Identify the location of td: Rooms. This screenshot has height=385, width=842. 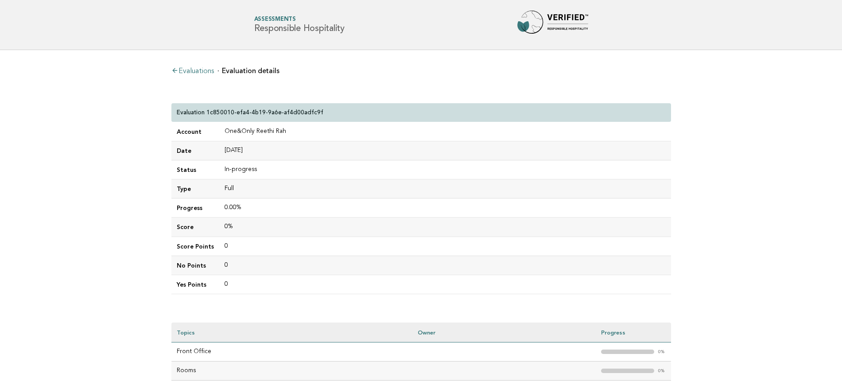
(292, 371).